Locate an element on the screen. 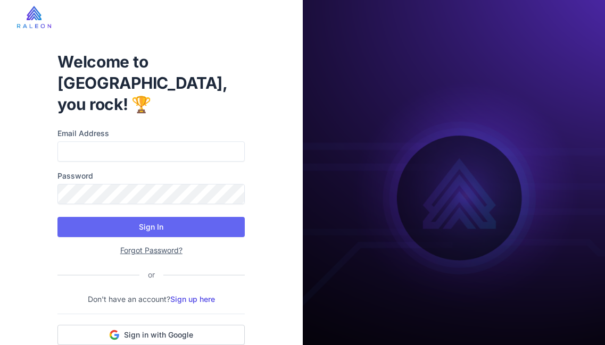 The height and width of the screenshot is (345, 605). a: Forgot Password? is located at coordinates (151, 250).